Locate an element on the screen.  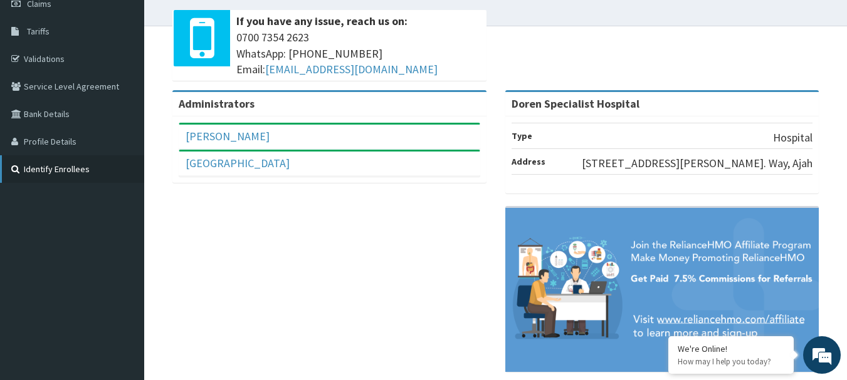
p: Hospital is located at coordinates (792, 138).